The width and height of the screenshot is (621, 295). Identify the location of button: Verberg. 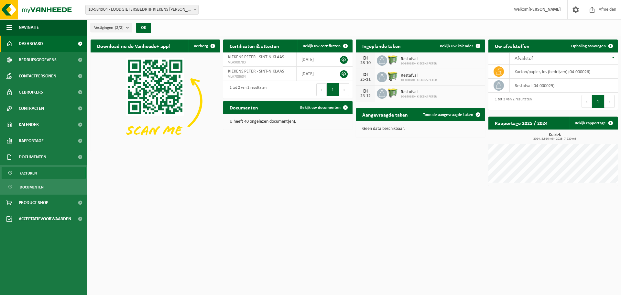
(204, 46).